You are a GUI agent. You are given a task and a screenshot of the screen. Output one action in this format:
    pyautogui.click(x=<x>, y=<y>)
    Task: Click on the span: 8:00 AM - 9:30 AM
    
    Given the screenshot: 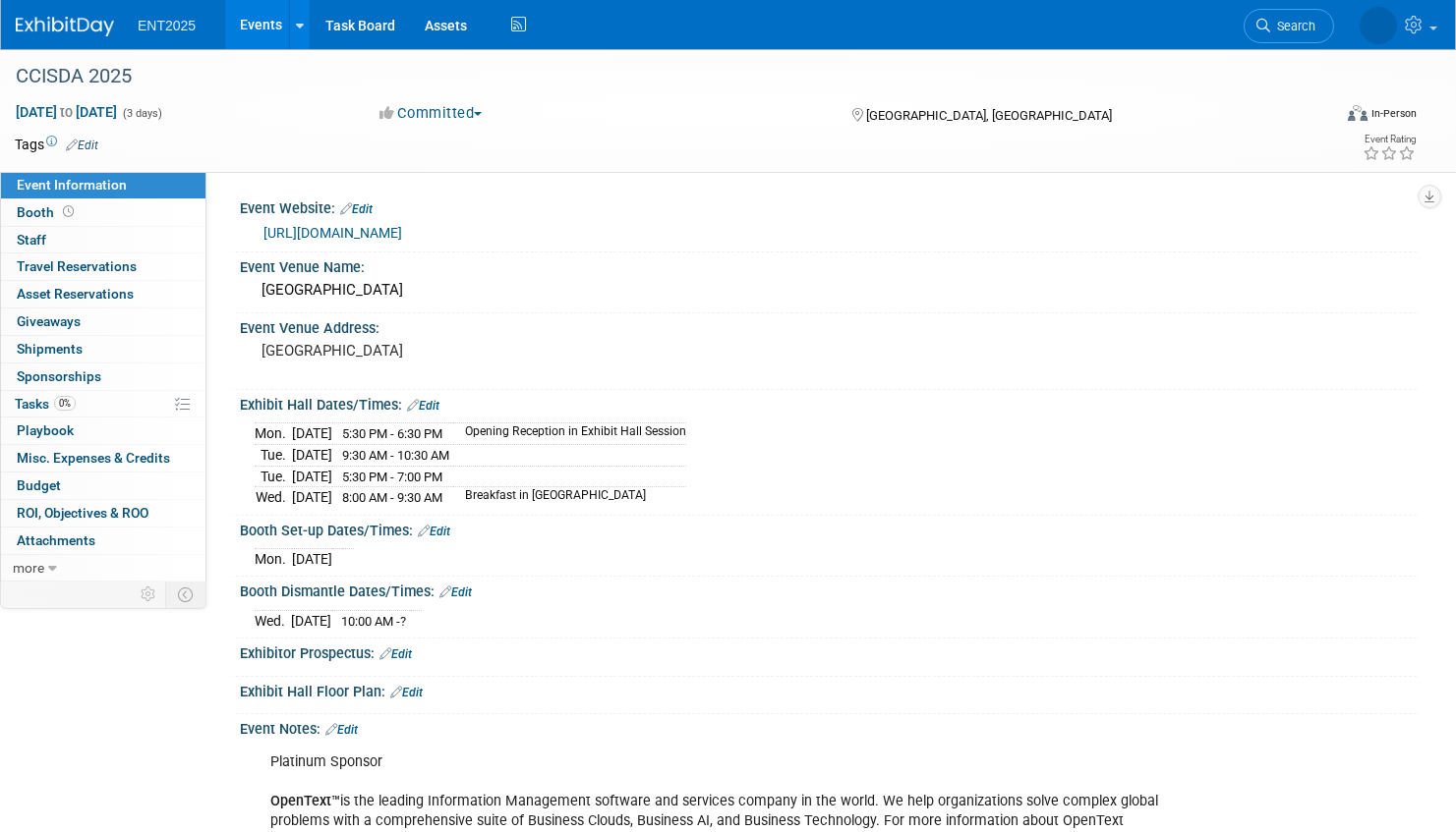 What is the action you would take?
    pyautogui.click(x=392, y=497)
    